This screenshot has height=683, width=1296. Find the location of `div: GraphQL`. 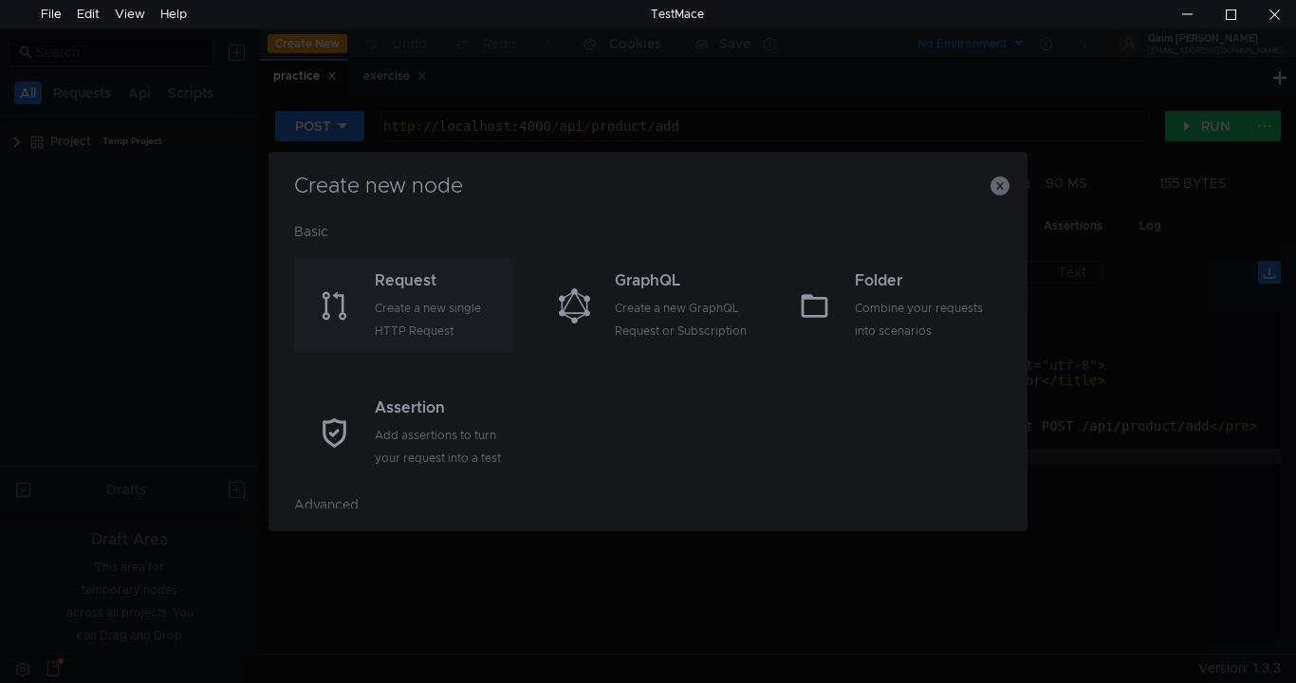

div: GraphQL is located at coordinates (682, 281).